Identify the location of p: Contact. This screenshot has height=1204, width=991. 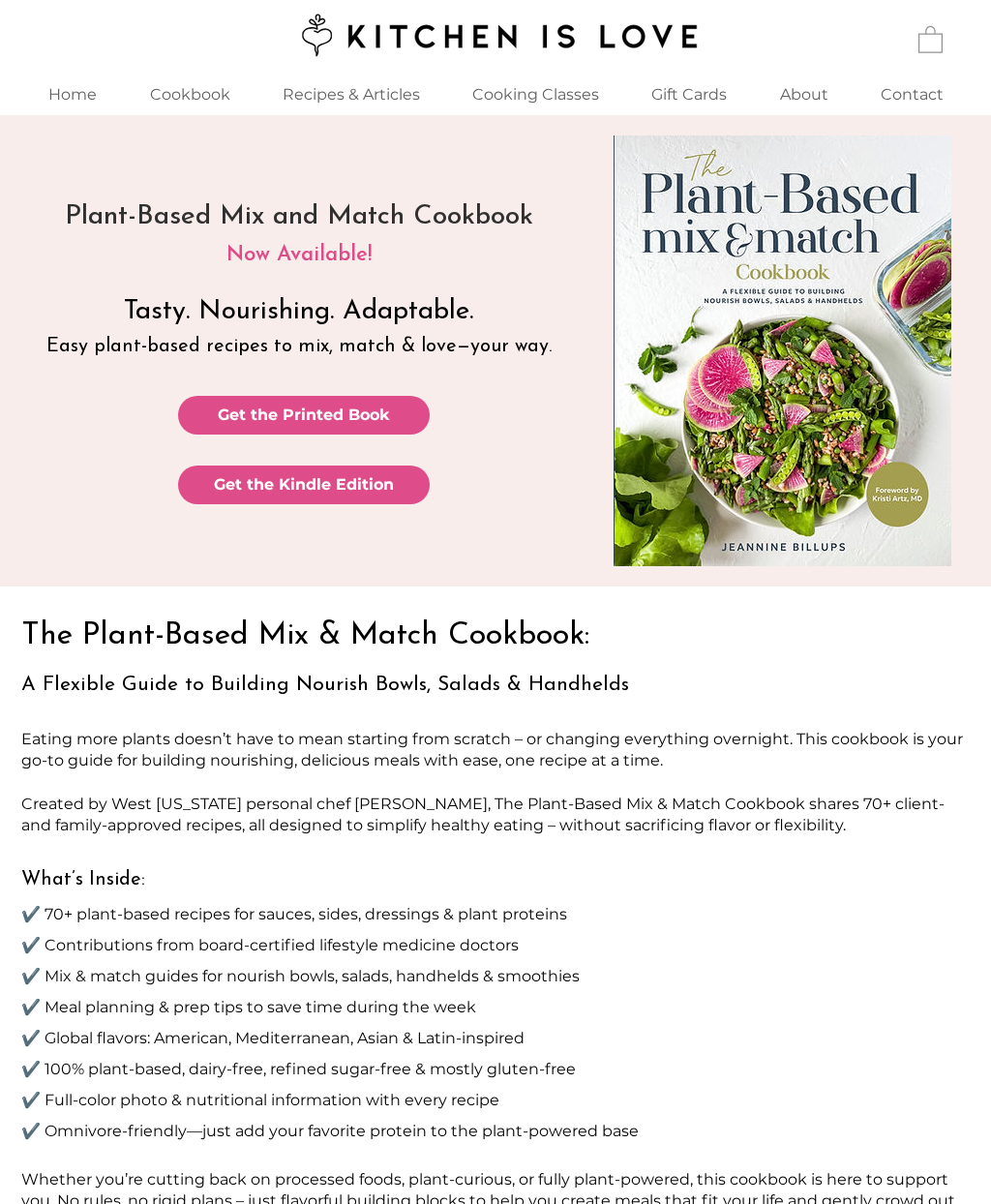
(912, 94).